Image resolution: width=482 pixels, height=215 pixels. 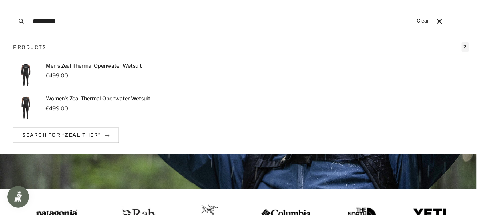 I want to click on a: Men's Zeal Thermal Openwater Wetsuit €499.00, so click(x=241, y=75).